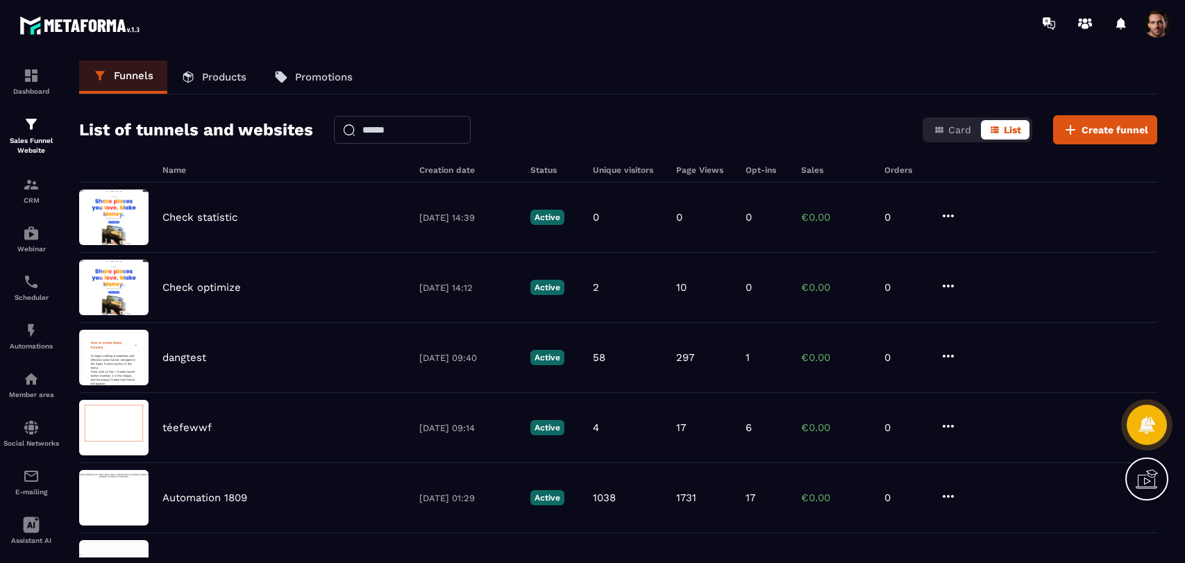 Image resolution: width=1185 pixels, height=563 pixels. I want to click on p: Webinar, so click(31, 249).